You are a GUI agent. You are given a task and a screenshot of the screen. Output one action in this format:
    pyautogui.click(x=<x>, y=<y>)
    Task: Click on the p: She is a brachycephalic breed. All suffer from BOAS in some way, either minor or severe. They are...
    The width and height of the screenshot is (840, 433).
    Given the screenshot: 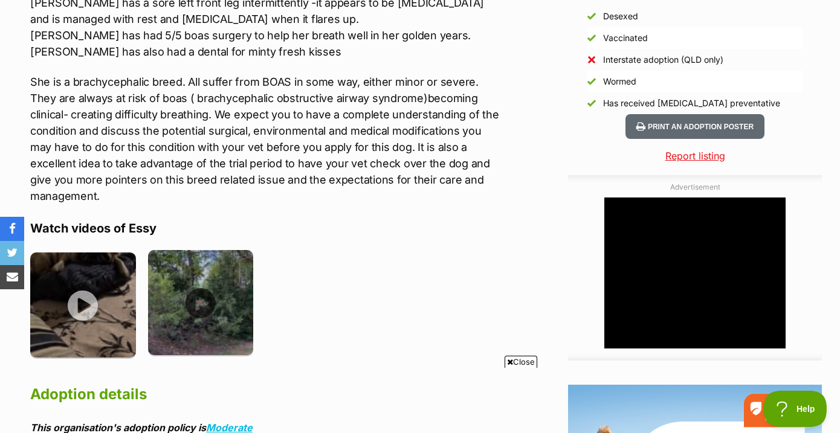 What is the action you would take?
    pyautogui.click(x=265, y=139)
    